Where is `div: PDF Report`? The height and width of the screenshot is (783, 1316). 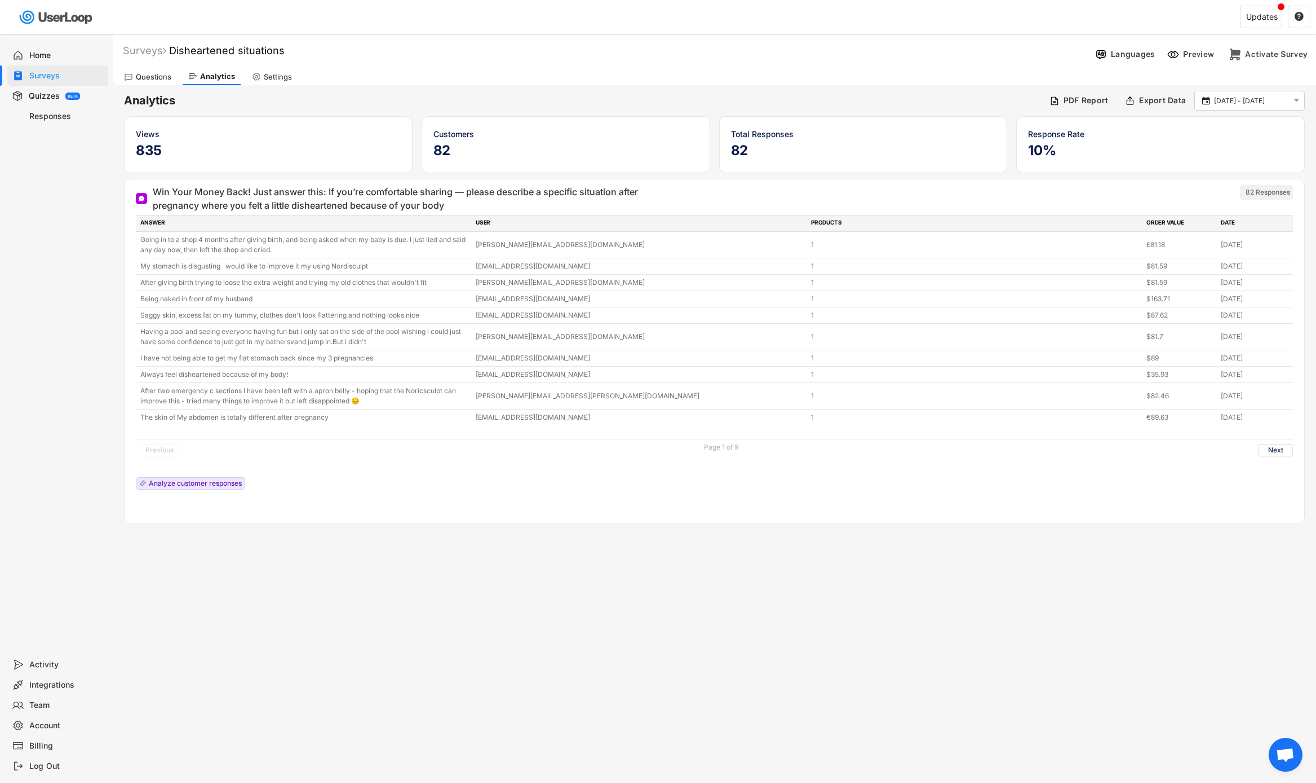
div: PDF Report is located at coordinates (1086, 100).